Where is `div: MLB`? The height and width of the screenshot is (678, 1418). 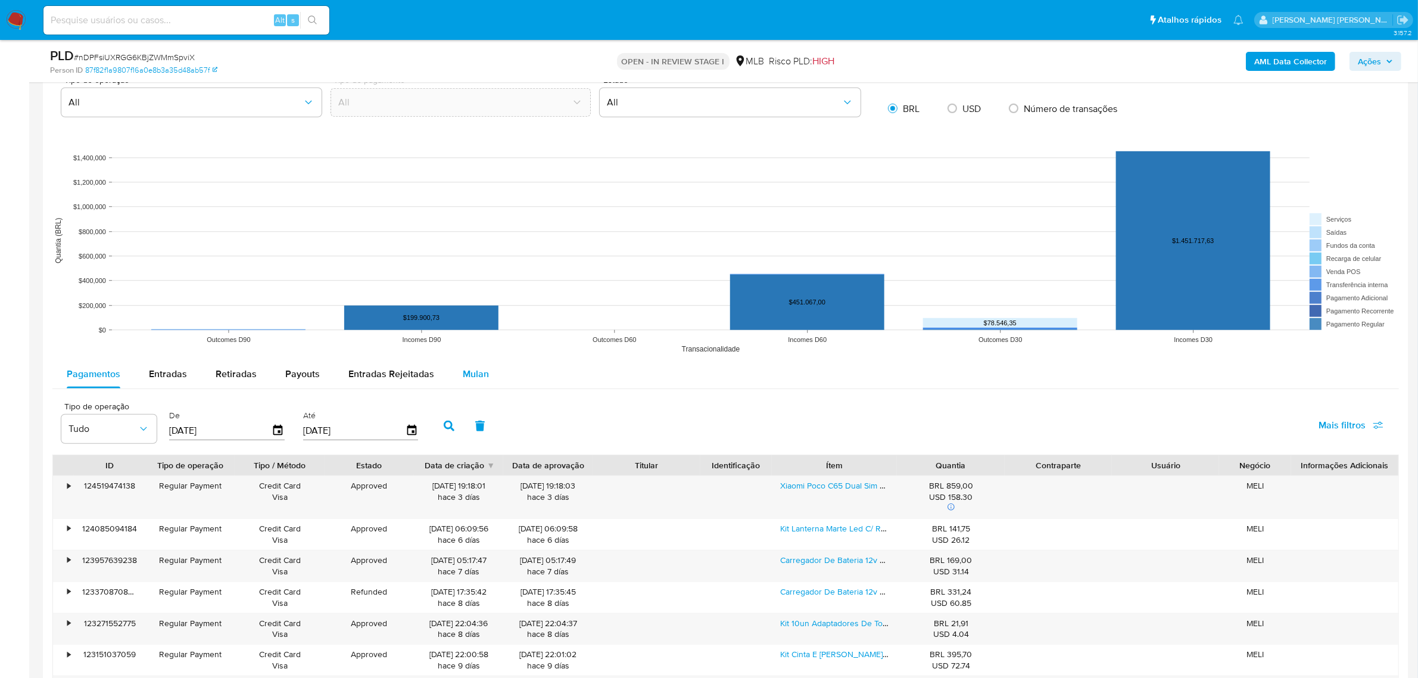
div: MLB is located at coordinates (749, 61).